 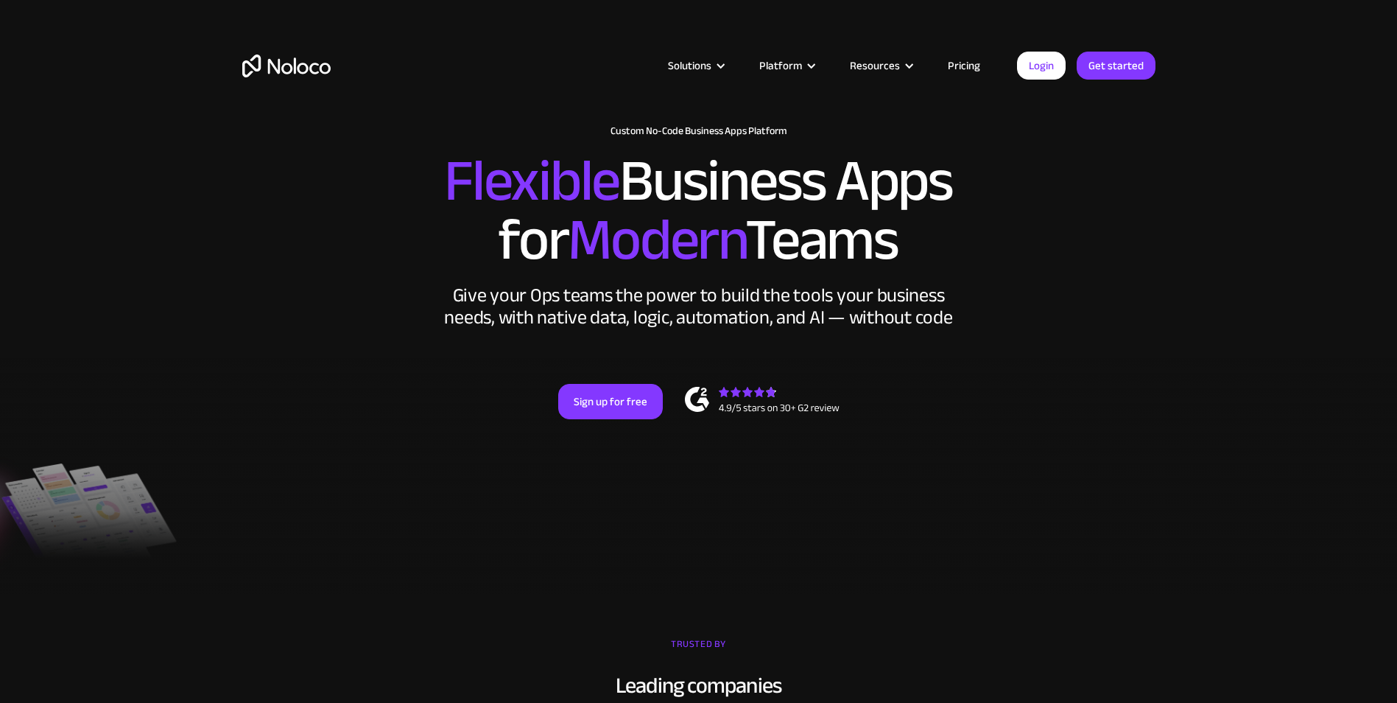 I want to click on a: Login, so click(x=1041, y=66).